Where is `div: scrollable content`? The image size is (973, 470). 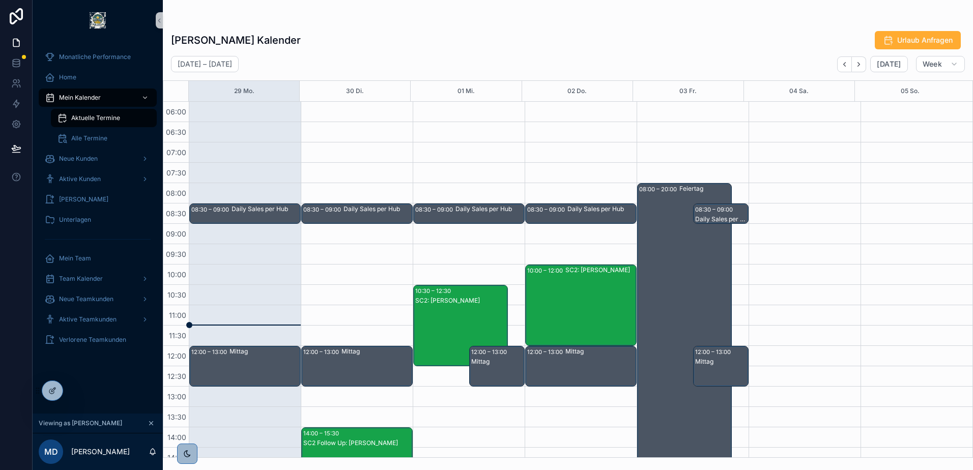
div: scrollable content is located at coordinates (98, 202).